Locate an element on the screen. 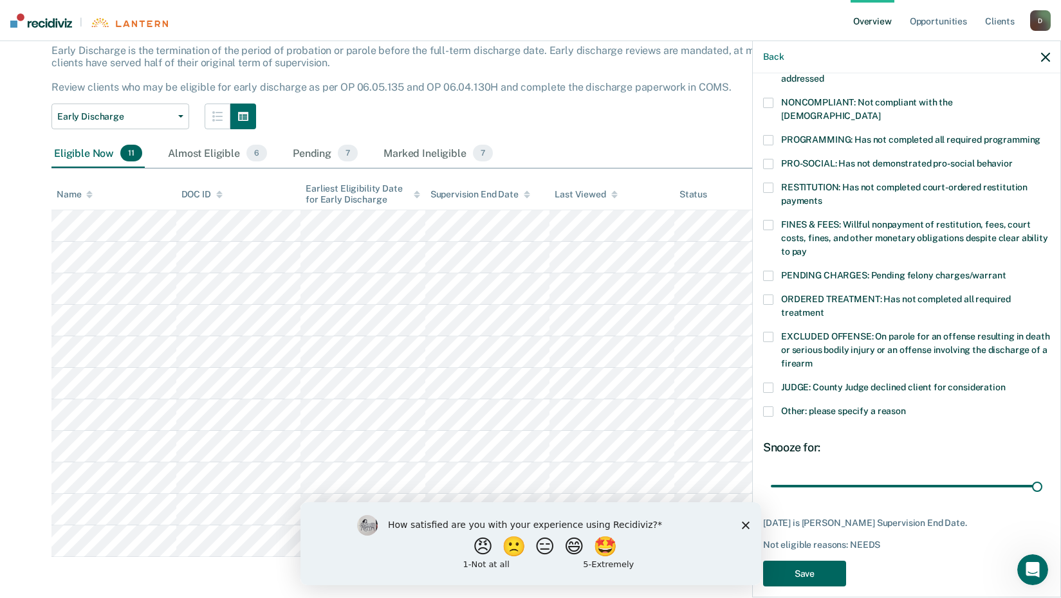  span: 6 is located at coordinates (257, 153).